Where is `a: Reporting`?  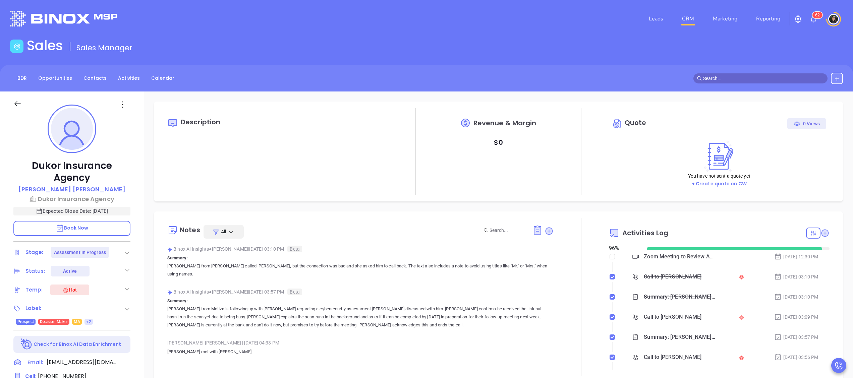 a: Reporting is located at coordinates (768, 19).